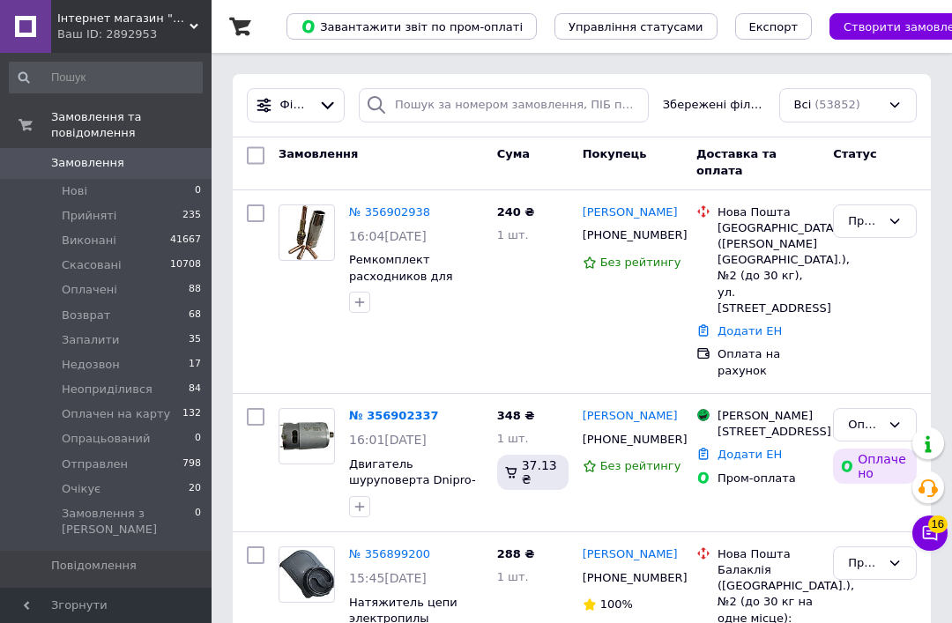 The image size is (952, 623). What do you see at coordinates (296, 105) in the screenshot?
I see `span: Фільтри` at bounding box center [296, 105].